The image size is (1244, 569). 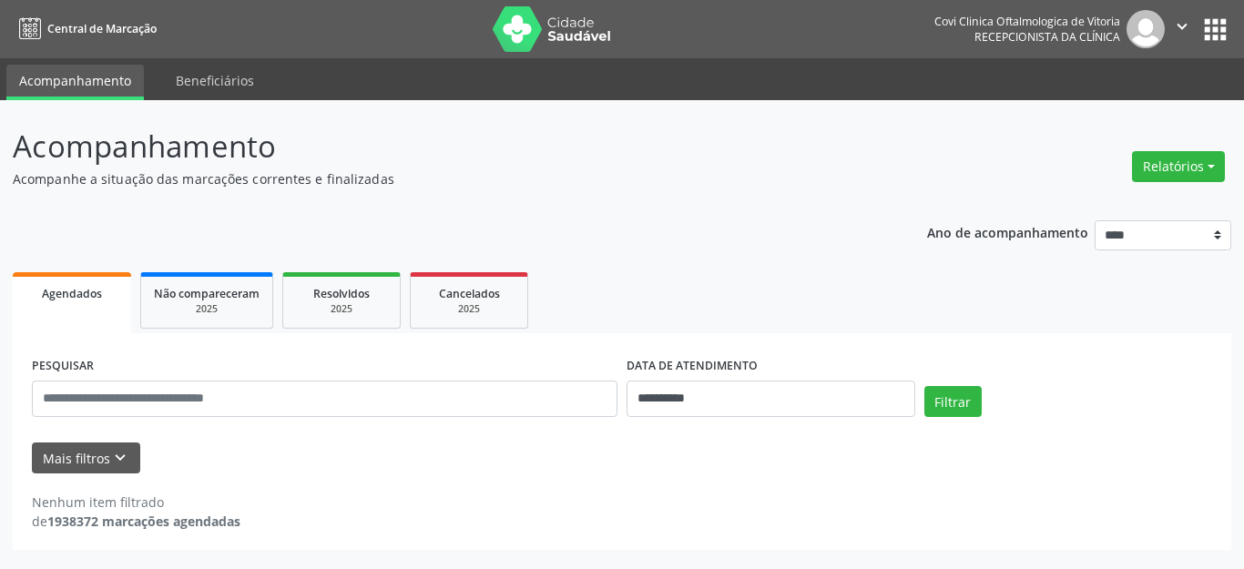 What do you see at coordinates (85, 28) in the screenshot?
I see `a: Central de Marcação` at bounding box center [85, 28].